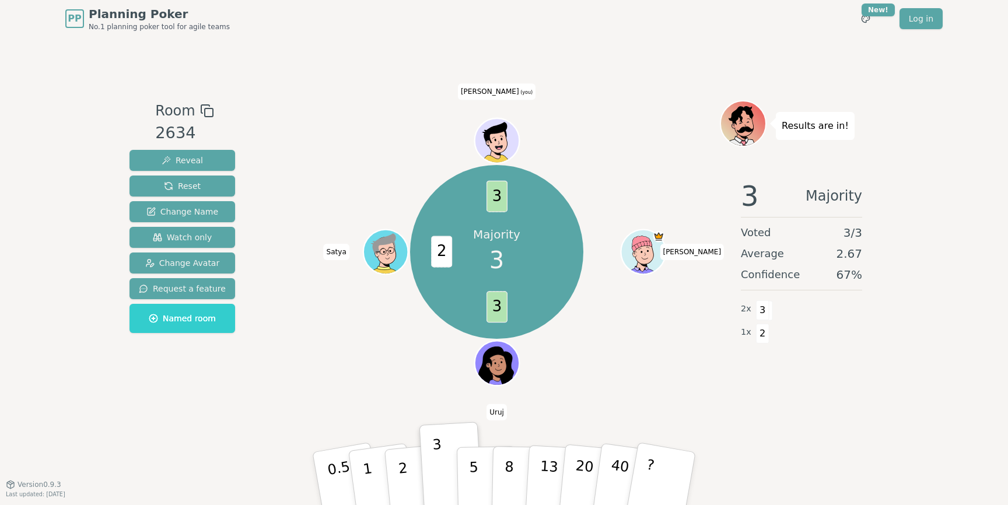 This screenshot has height=505, width=1008. What do you see at coordinates (182, 212) in the screenshot?
I see `span: Change Name` at bounding box center [182, 212].